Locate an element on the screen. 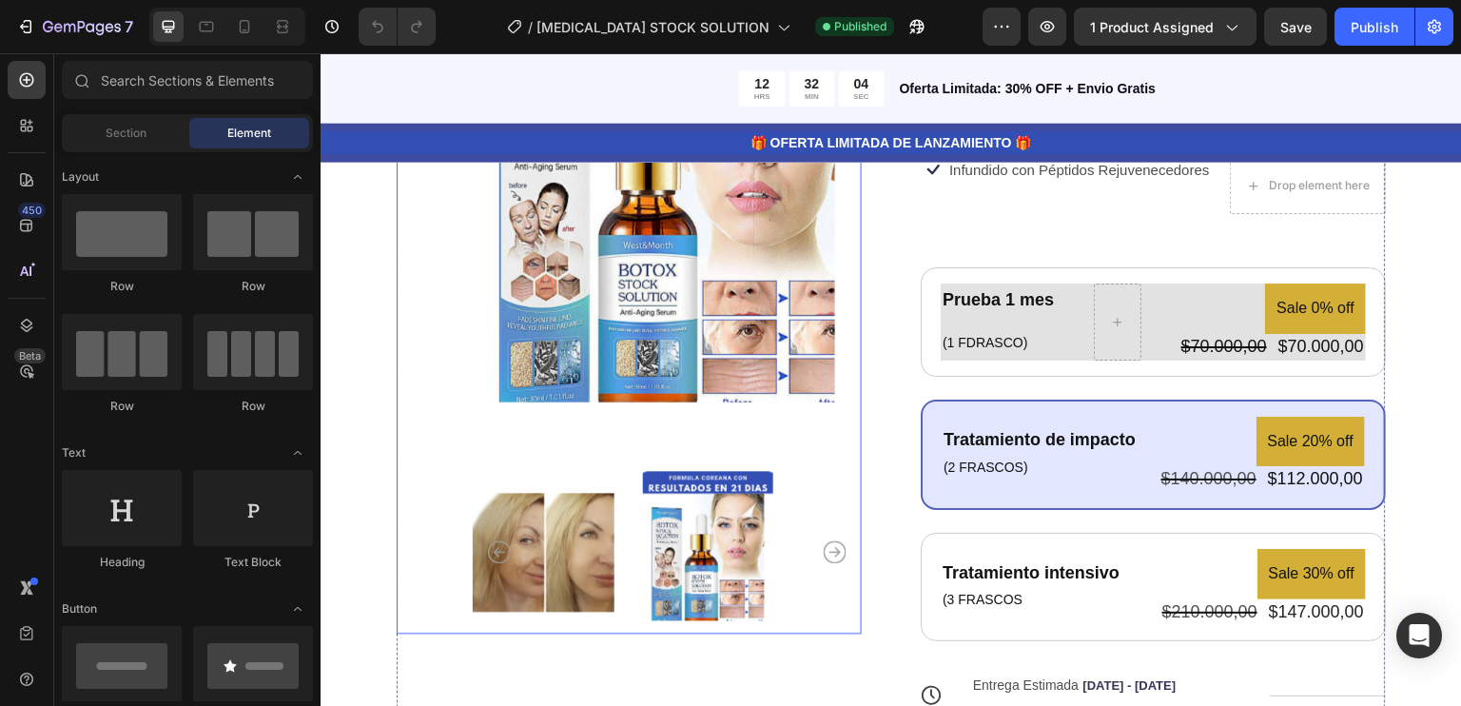 The width and height of the screenshot is (1461, 706). div: $147.000,00 is located at coordinates (996, 558).